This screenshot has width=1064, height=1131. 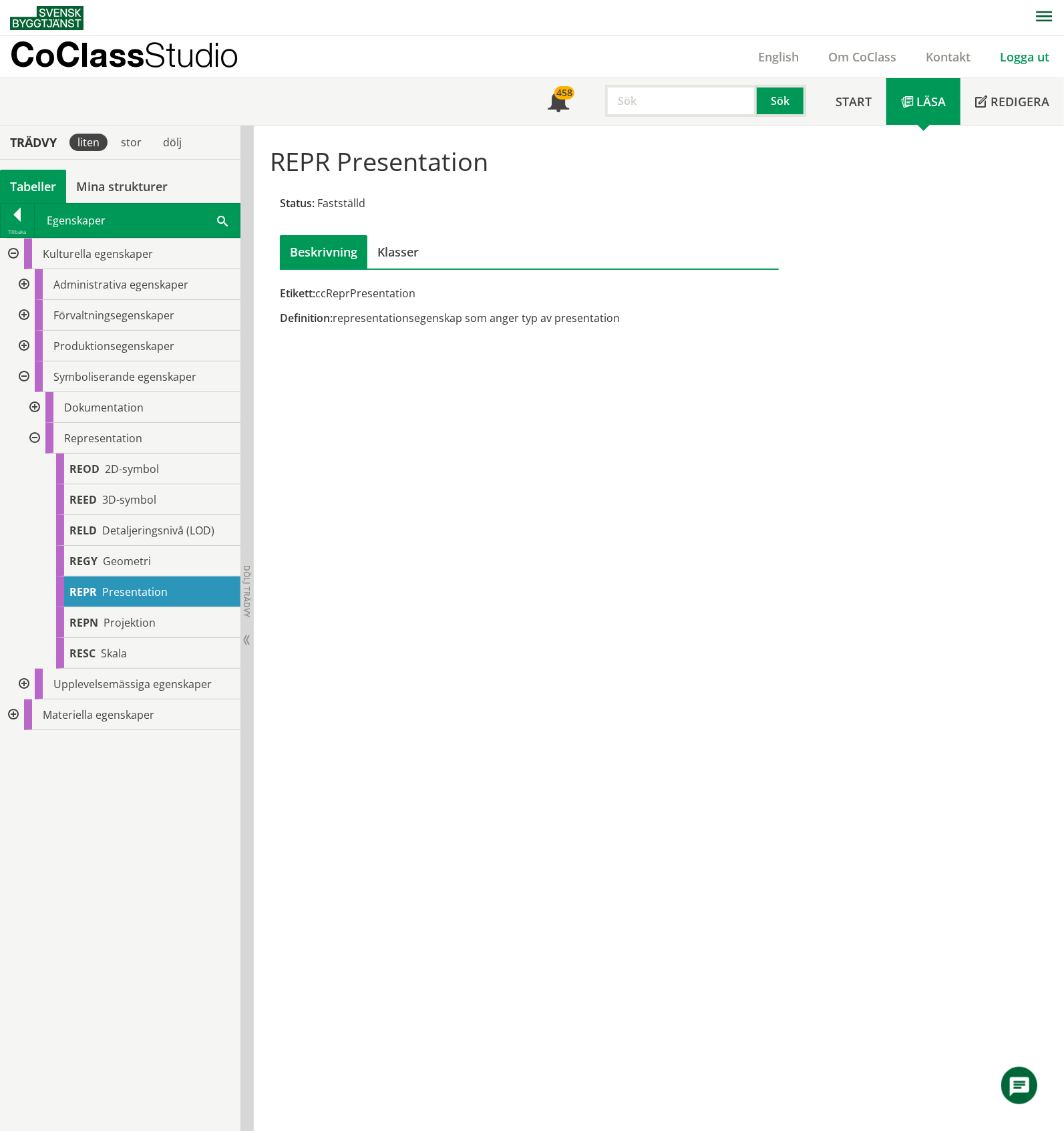 I want to click on span: Symboliserande egenskaper, so click(x=125, y=377).